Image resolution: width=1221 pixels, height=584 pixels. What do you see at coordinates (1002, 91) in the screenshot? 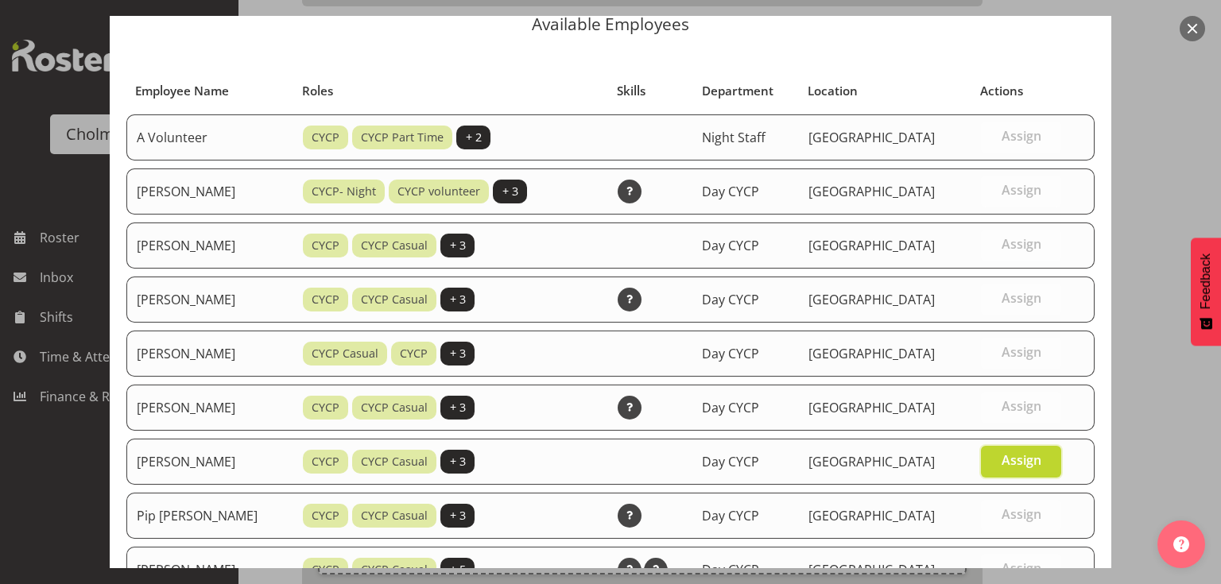
I see `span: Actions` at bounding box center [1002, 91].